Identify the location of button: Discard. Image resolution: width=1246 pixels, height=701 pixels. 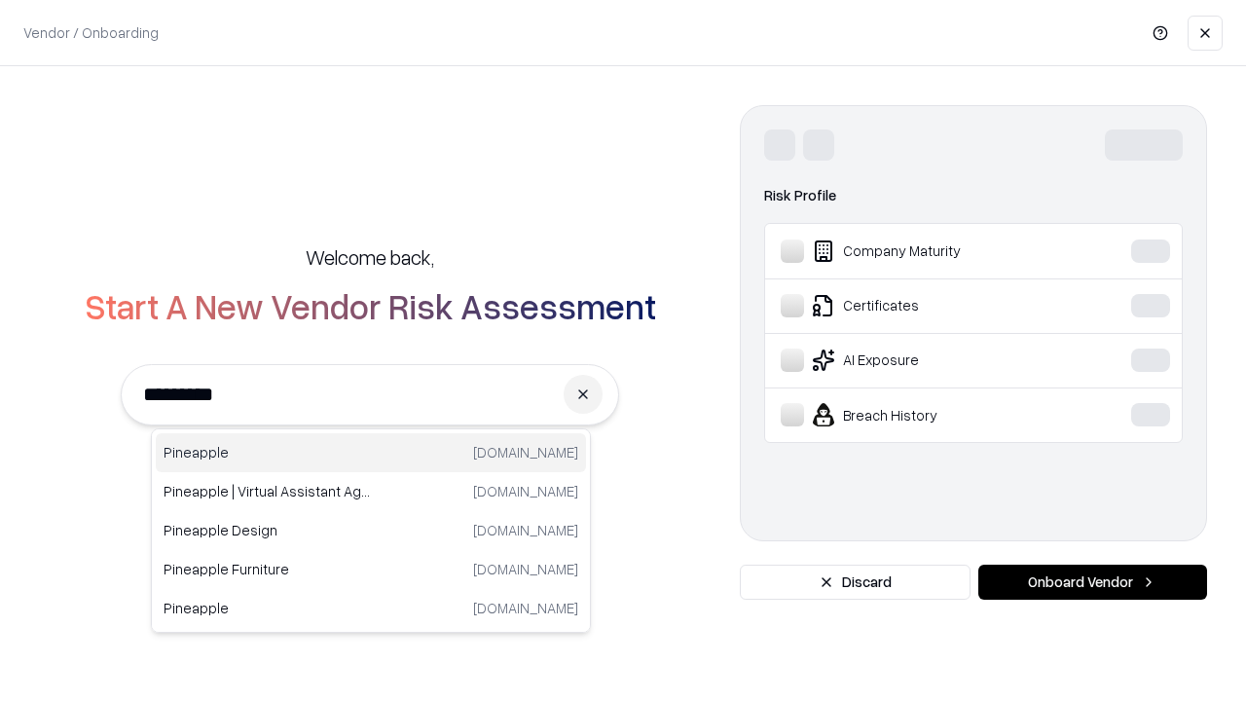
(854, 582).